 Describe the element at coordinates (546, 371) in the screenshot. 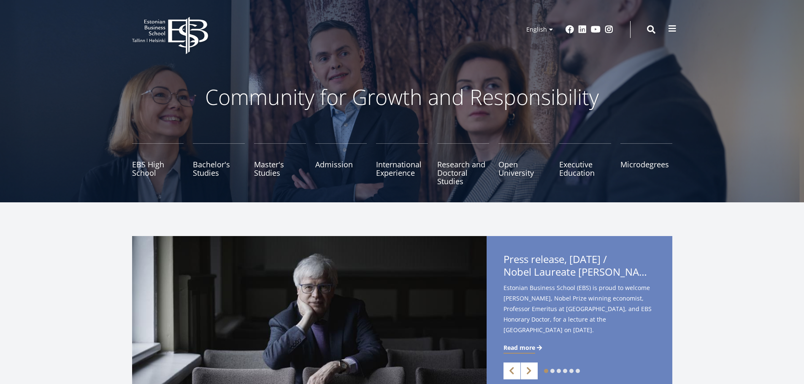

I see `a: 1` at that location.